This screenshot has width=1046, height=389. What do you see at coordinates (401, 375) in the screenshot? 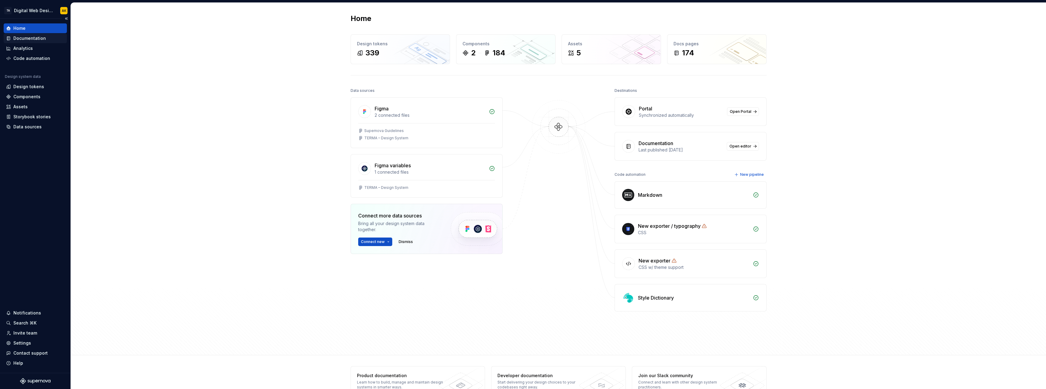
I see `div: Product documentation` at bounding box center [401, 375].